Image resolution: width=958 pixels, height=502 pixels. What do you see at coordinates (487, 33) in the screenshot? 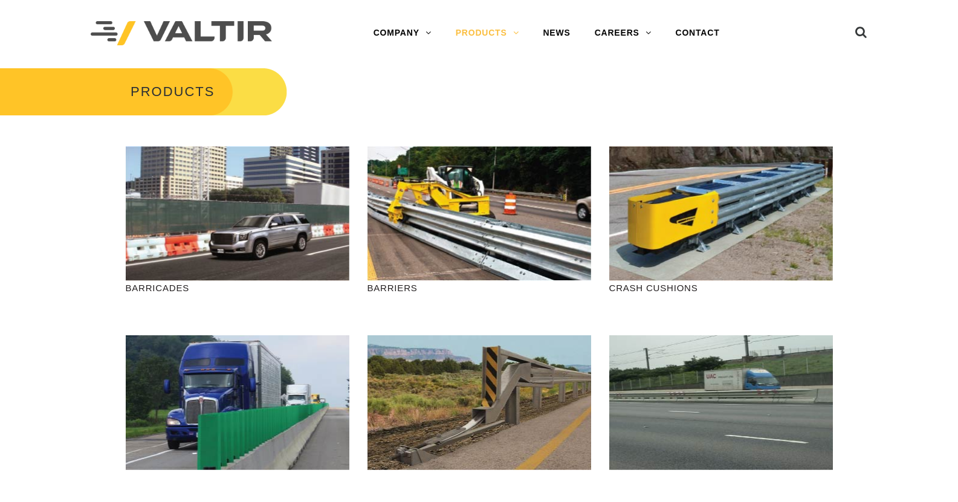
I see `a: PRODUCTS` at bounding box center [487, 33].